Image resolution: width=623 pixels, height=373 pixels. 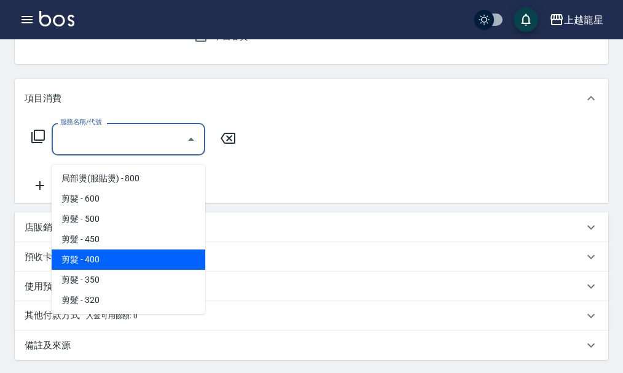 What do you see at coordinates (312, 345) in the screenshot?
I see `div: 備註及來源` at bounding box center [312, 345].